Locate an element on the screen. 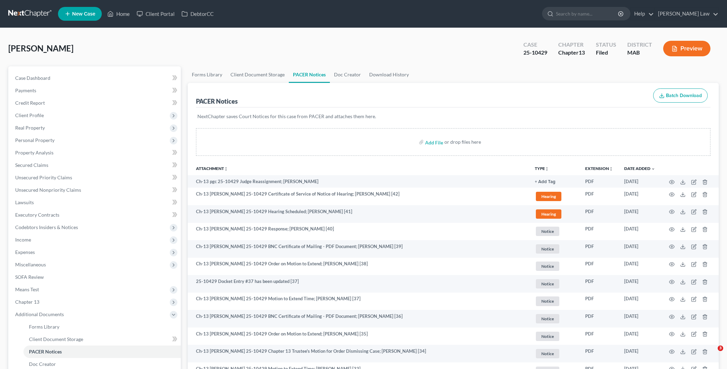 Image resolution: width=727 pixels, height=369 pixels. span: Miscellaneous is located at coordinates (30, 264).